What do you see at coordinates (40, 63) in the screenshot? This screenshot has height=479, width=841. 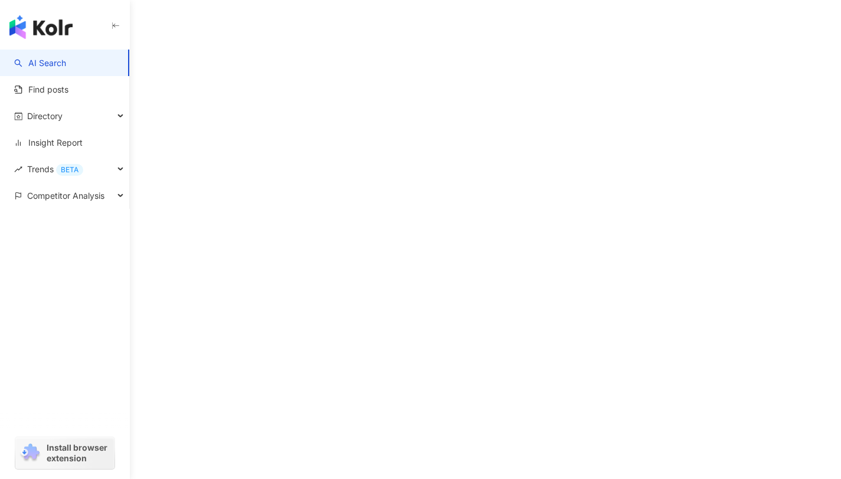 I see `a: searchAI Search` at bounding box center [40, 63].